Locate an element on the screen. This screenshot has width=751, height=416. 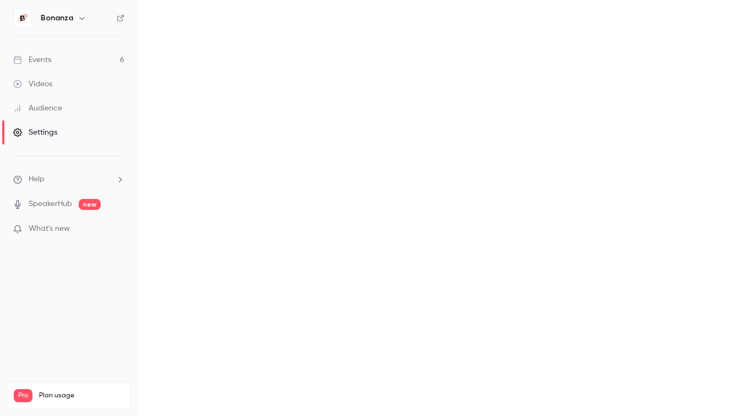
div: Settings is located at coordinates (35, 133).